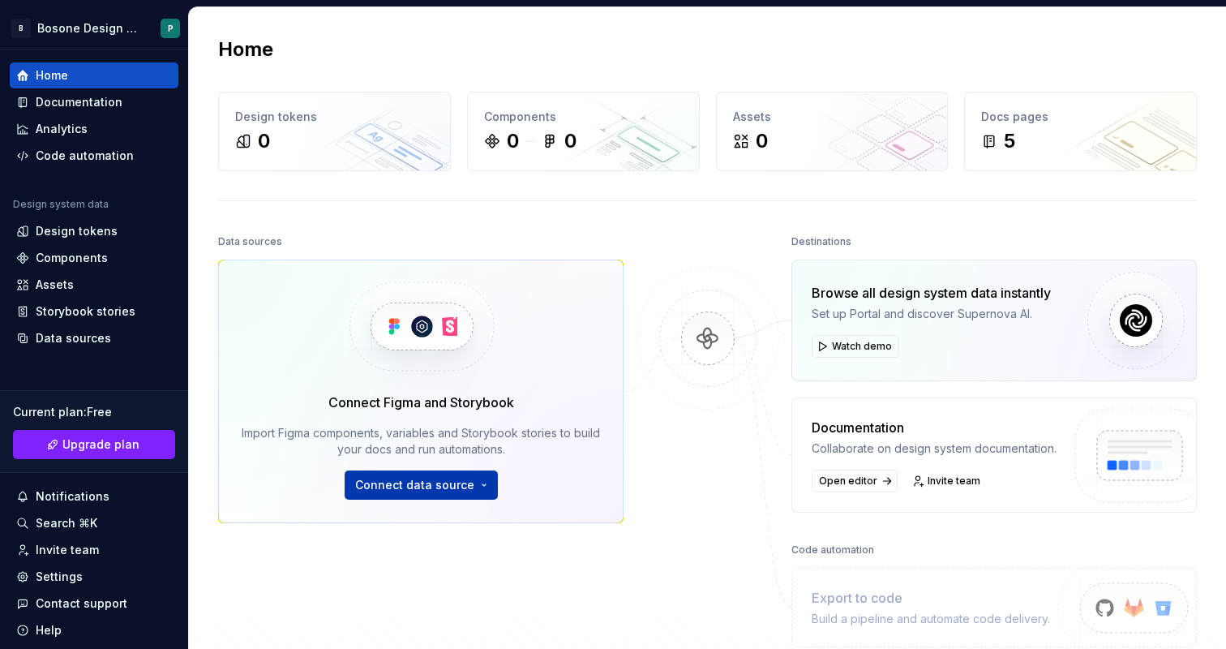  Describe the element at coordinates (822, 242) in the screenshot. I see `div: Destinations` at that location.